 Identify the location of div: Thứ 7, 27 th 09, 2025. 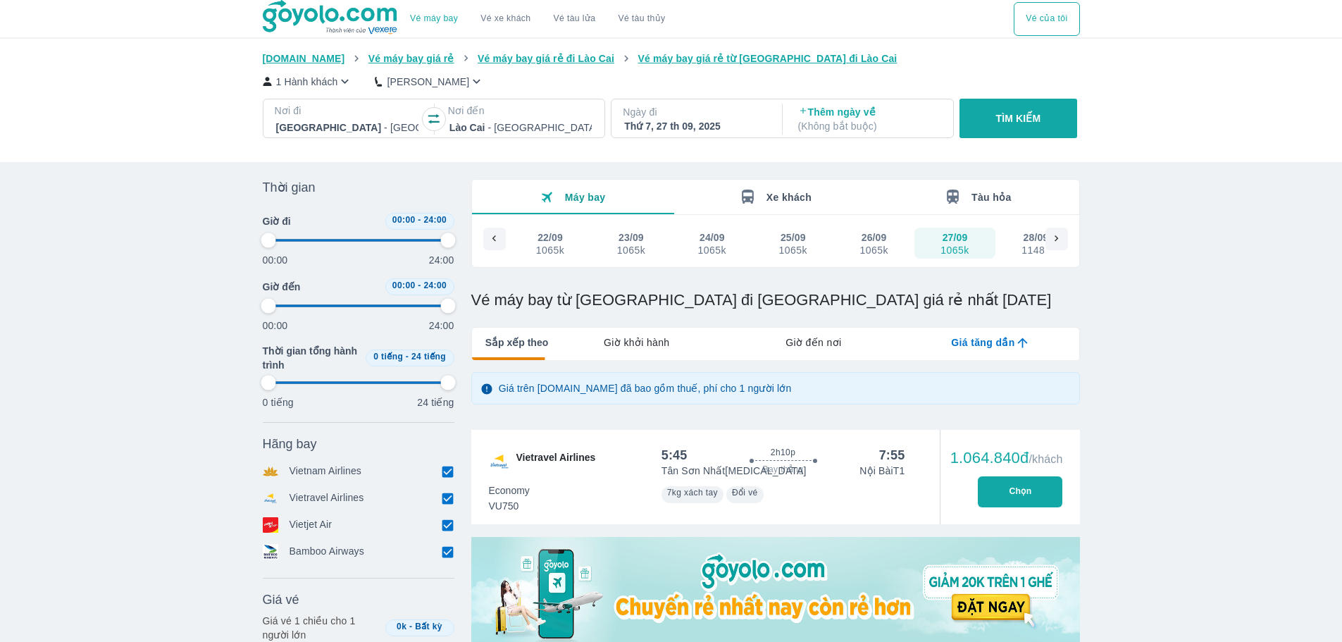
(695, 126).